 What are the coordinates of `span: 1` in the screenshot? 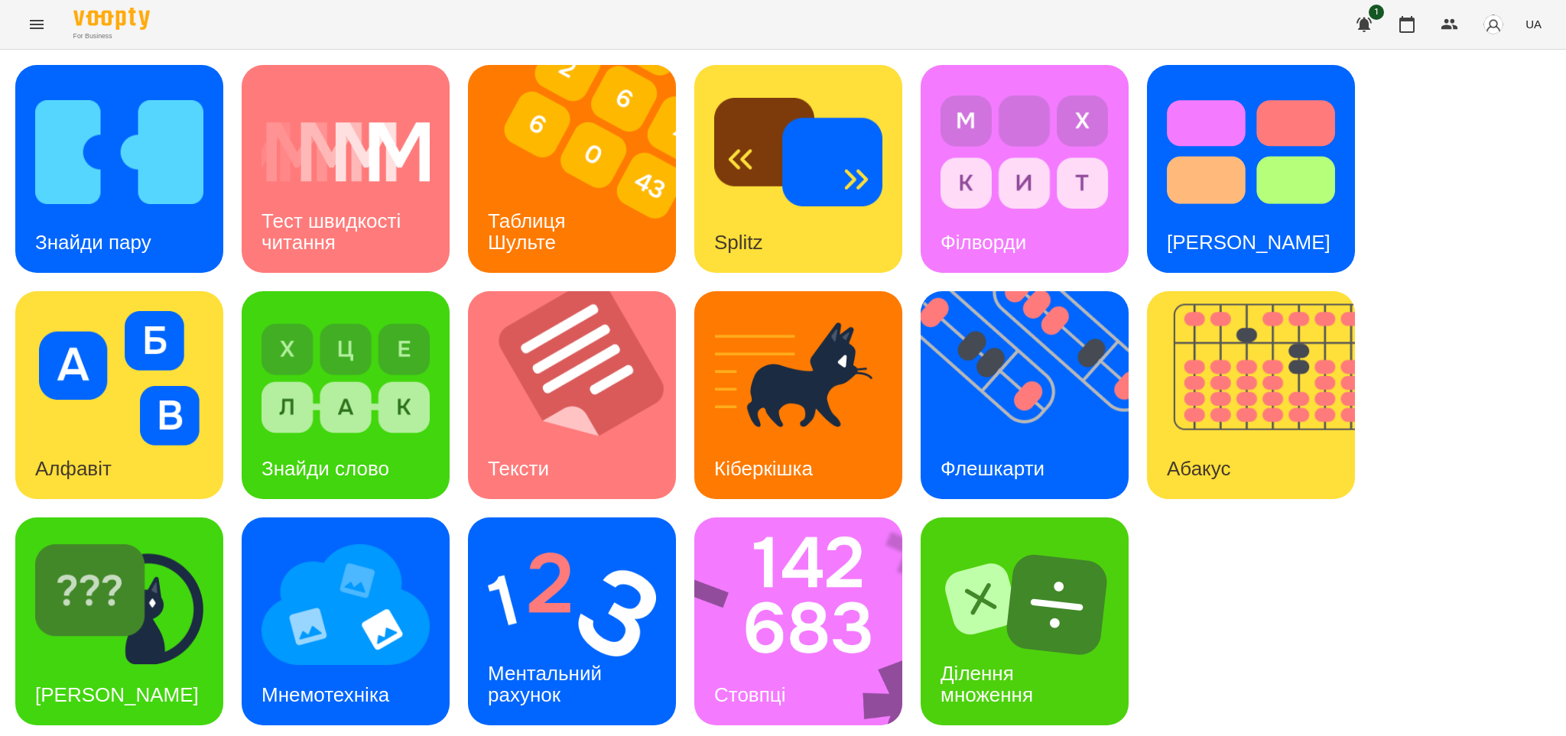 It's located at (1376, 12).